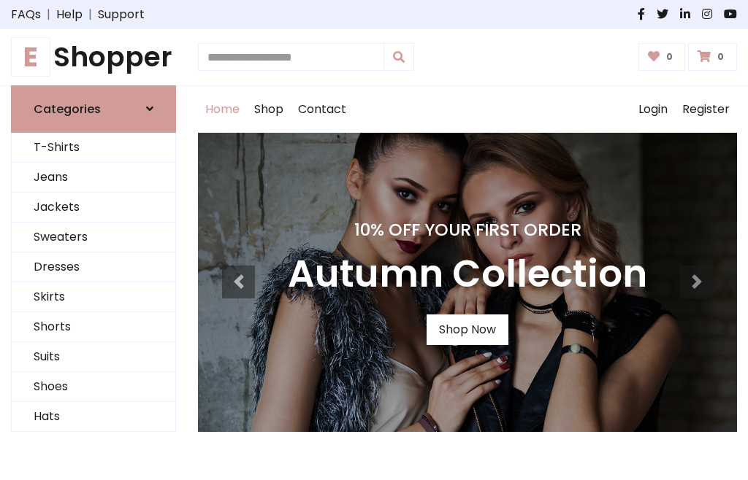 The width and height of the screenshot is (748, 480). I want to click on a: Shoes, so click(93, 387).